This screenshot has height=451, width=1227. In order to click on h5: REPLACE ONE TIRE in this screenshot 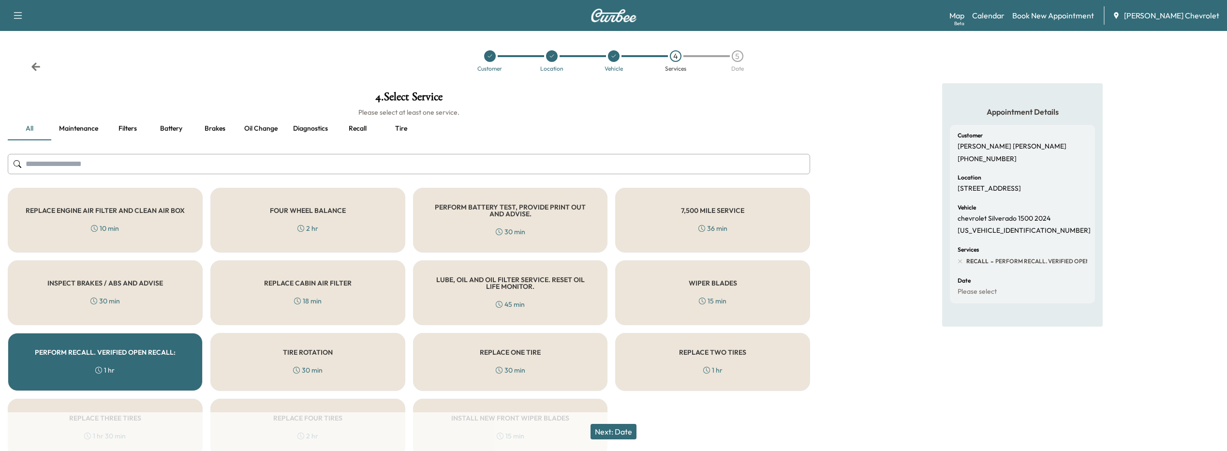, I will do `click(510, 352)`.